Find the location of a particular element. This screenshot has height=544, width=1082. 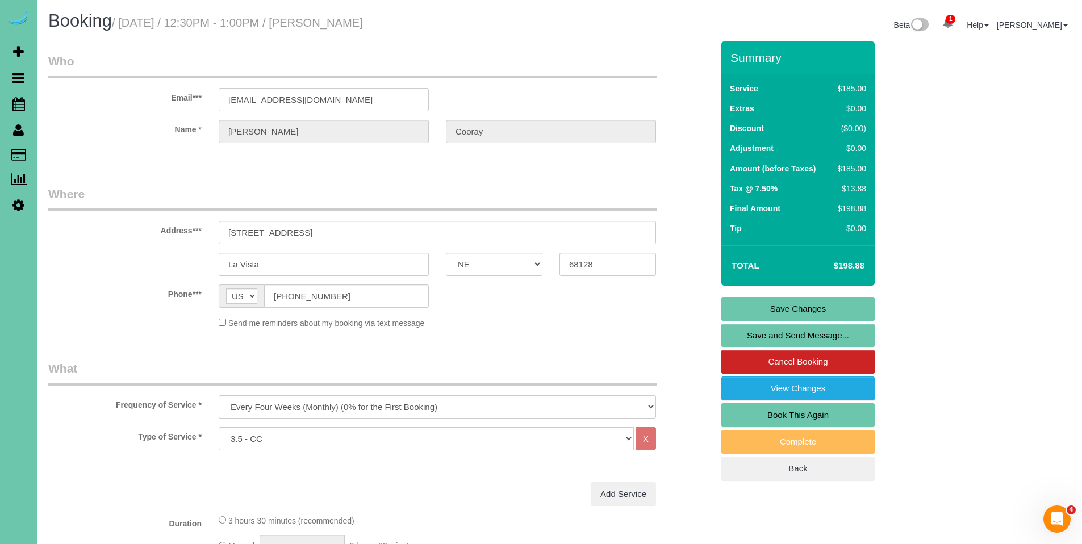

div: $198.88 is located at coordinates (850, 209).